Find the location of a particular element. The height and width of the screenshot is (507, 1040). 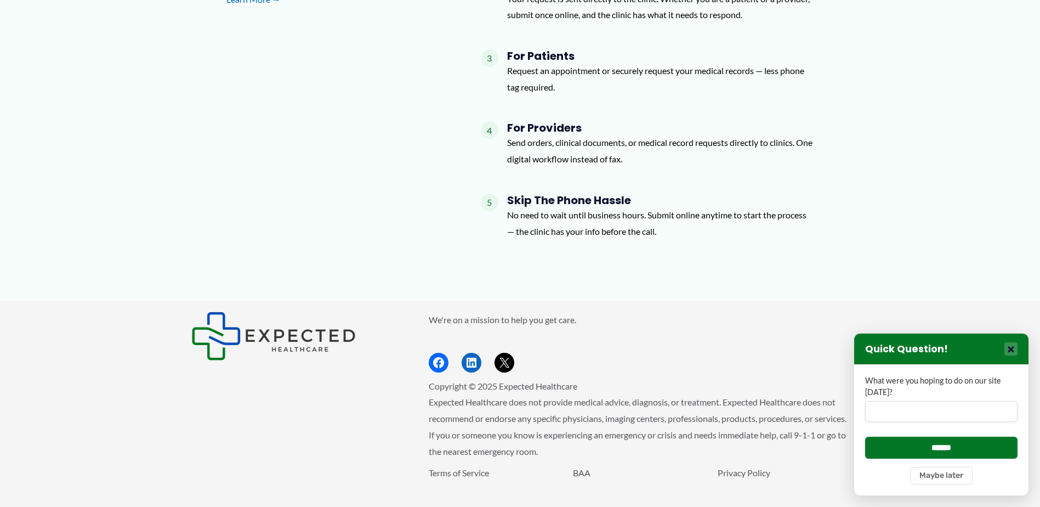

span: 5 is located at coordinates (490, 202).